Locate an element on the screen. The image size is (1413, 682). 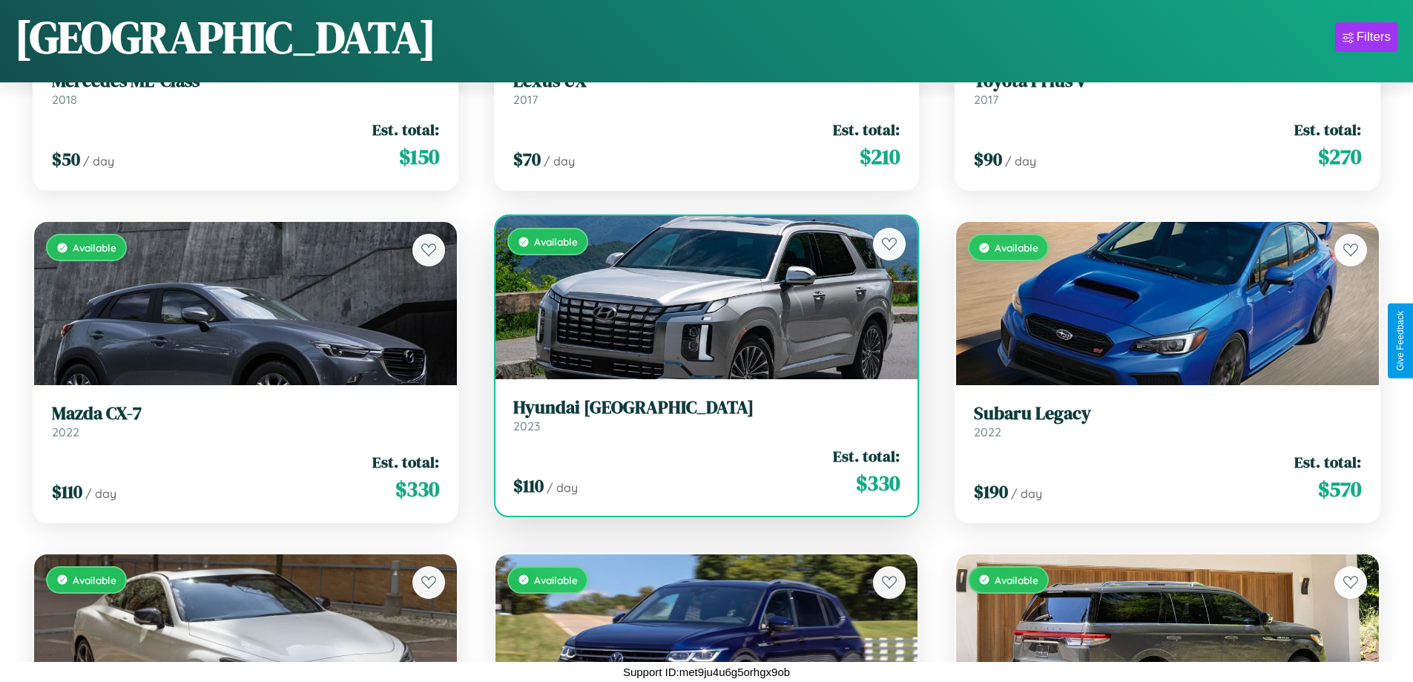
a: Subaru Legacy2022 is located at coordinates (1167, 420).